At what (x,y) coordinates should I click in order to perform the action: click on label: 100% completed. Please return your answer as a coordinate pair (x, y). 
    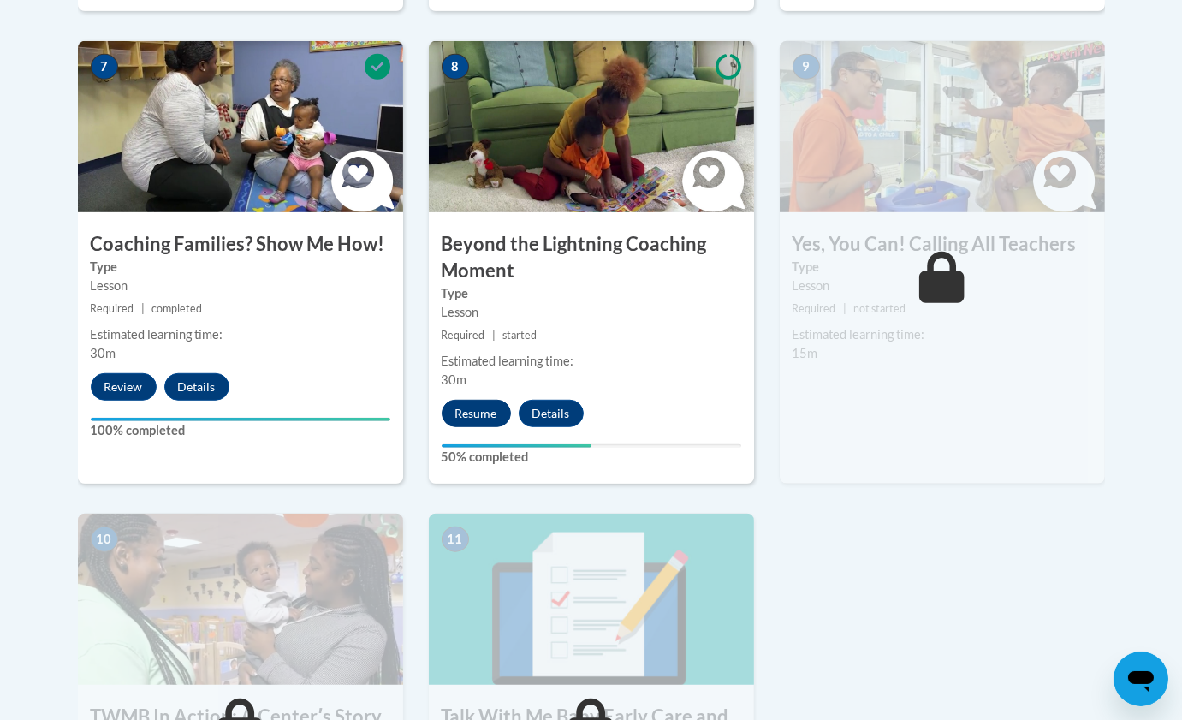
    Looking at the image, I should click on (240, 430).